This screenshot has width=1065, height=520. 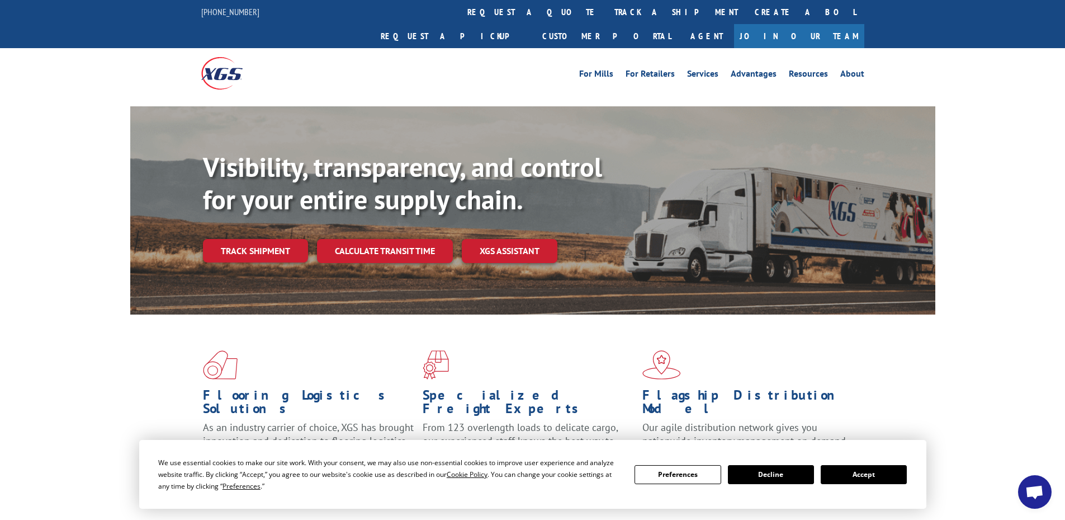 I want to click on img: xgs-icon-flagship-distribution-model-red, so click(x=662, y=365).